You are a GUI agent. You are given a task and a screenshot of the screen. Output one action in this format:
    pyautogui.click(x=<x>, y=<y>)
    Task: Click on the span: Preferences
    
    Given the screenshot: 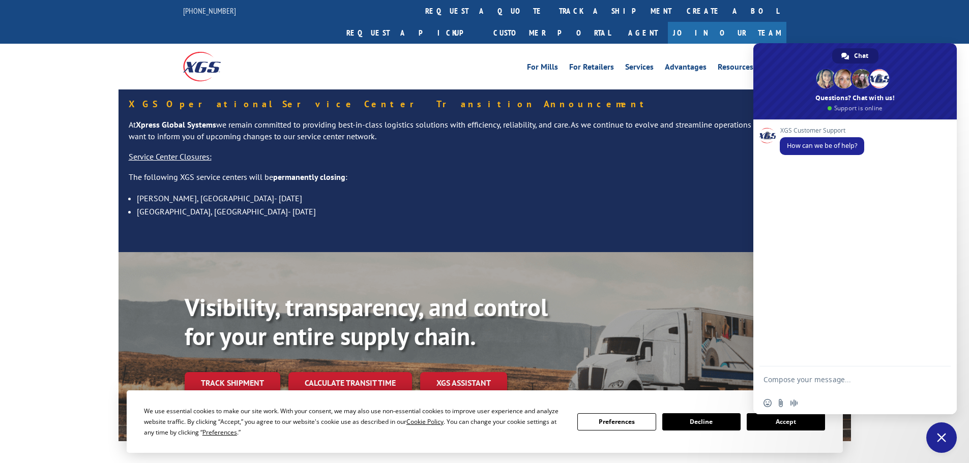 What is the action you would take?
    pyautogui.click(x=220, y=432)
    